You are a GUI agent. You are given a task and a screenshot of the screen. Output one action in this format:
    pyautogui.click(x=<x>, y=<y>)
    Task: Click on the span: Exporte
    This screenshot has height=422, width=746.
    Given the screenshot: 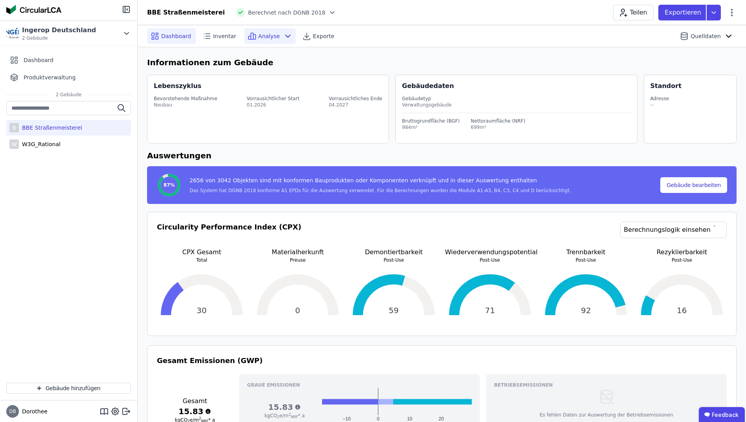 What is the action you would take?
    pyautogui.click(x=324, y=36)
    